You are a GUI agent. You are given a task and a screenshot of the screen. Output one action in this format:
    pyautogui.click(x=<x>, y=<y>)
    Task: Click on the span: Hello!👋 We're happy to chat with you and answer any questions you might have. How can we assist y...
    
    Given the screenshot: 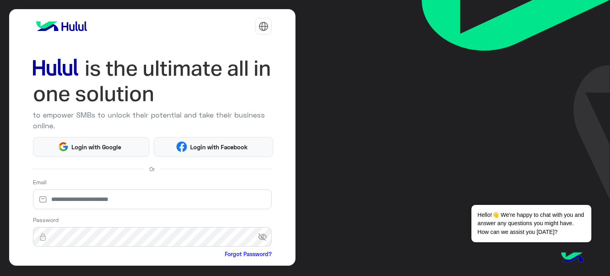 What is the action you would take?
    pyautogui.click(x=531, y=224)
    